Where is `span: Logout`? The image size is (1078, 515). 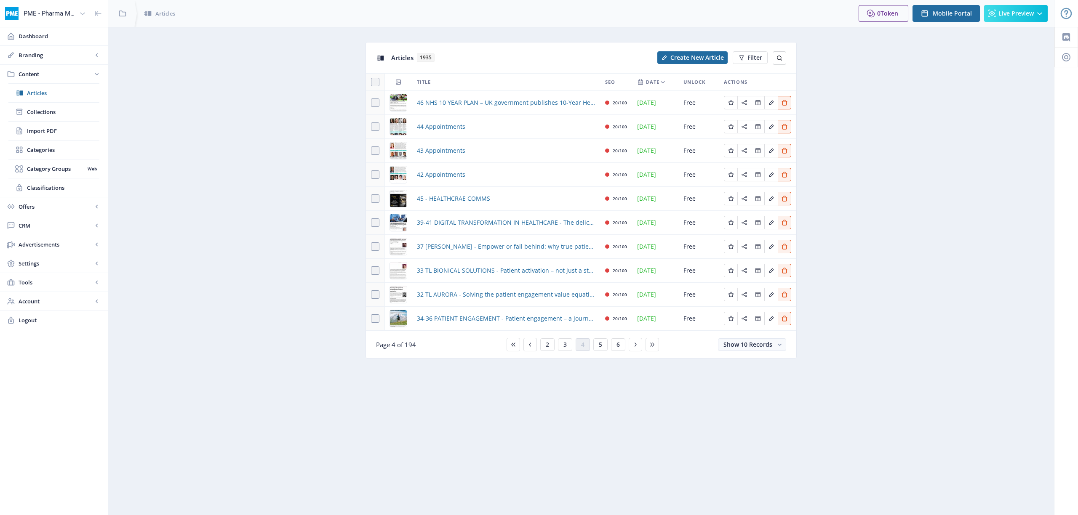 span: Logout is located at coordinates (60, 320).